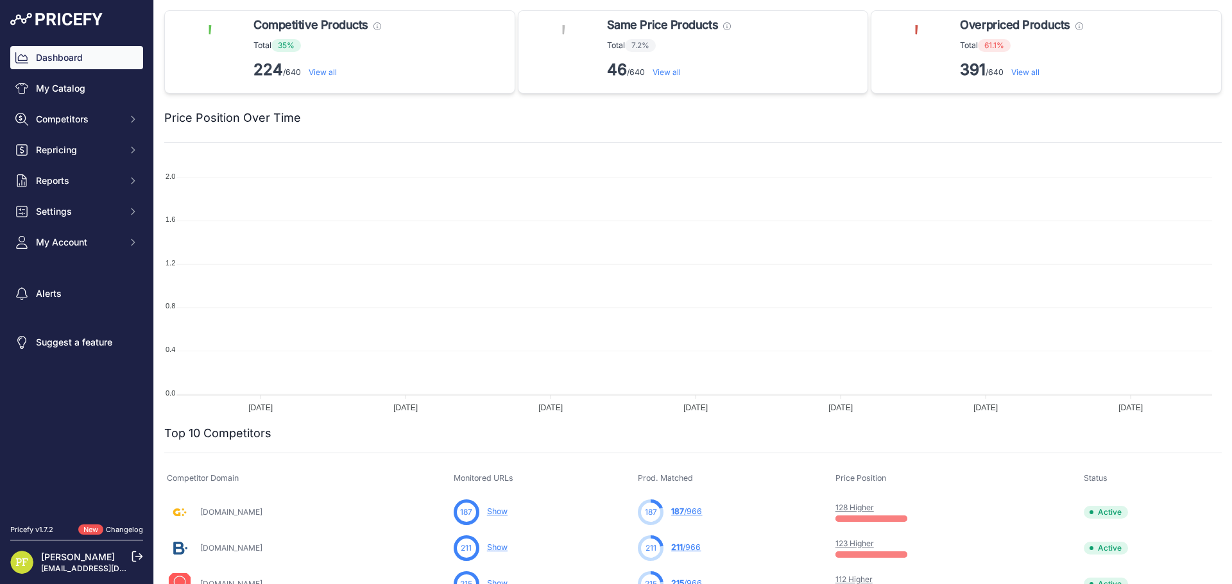  Describe the element at coordinates (860, 478) in the screenshot. I see `span: Price Position` at that location.